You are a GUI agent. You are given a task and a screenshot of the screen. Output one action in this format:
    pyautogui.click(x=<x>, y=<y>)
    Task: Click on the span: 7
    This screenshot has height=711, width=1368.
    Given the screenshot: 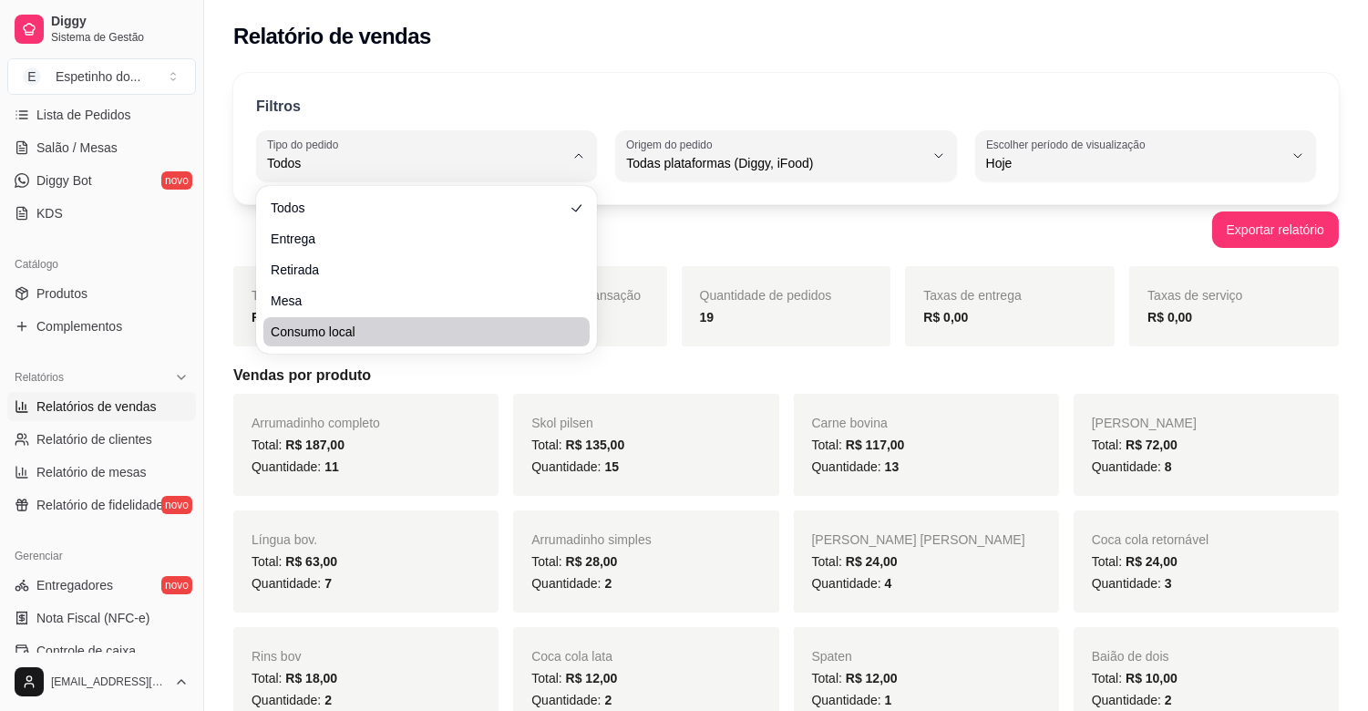 What is the action you would take?
    pyautogui.click(x=328, y=583)
    